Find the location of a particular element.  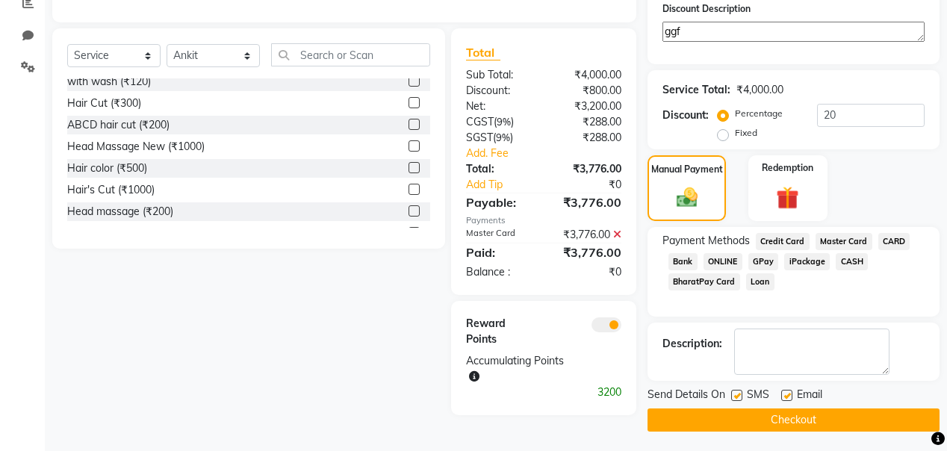

label: Redemption is located at coordinates (787, 168).